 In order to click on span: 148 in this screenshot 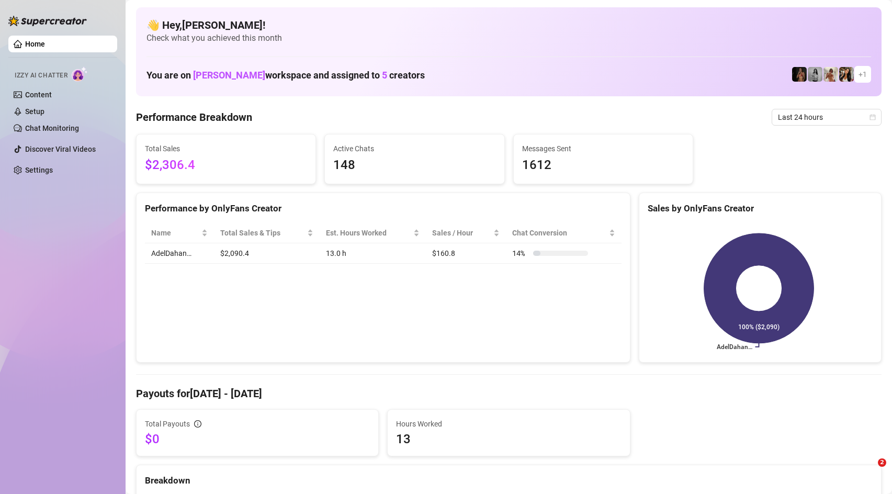, I will do `click(414, 165)`.